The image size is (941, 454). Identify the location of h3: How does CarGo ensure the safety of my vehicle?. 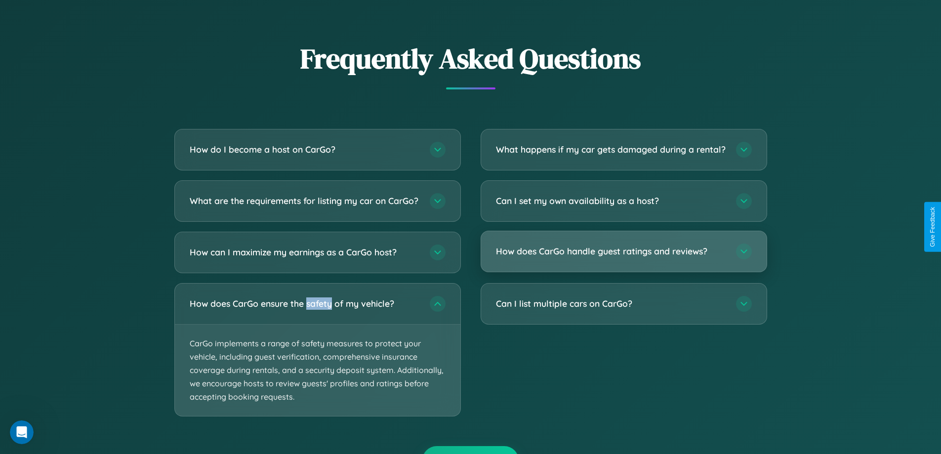
(305, 303).